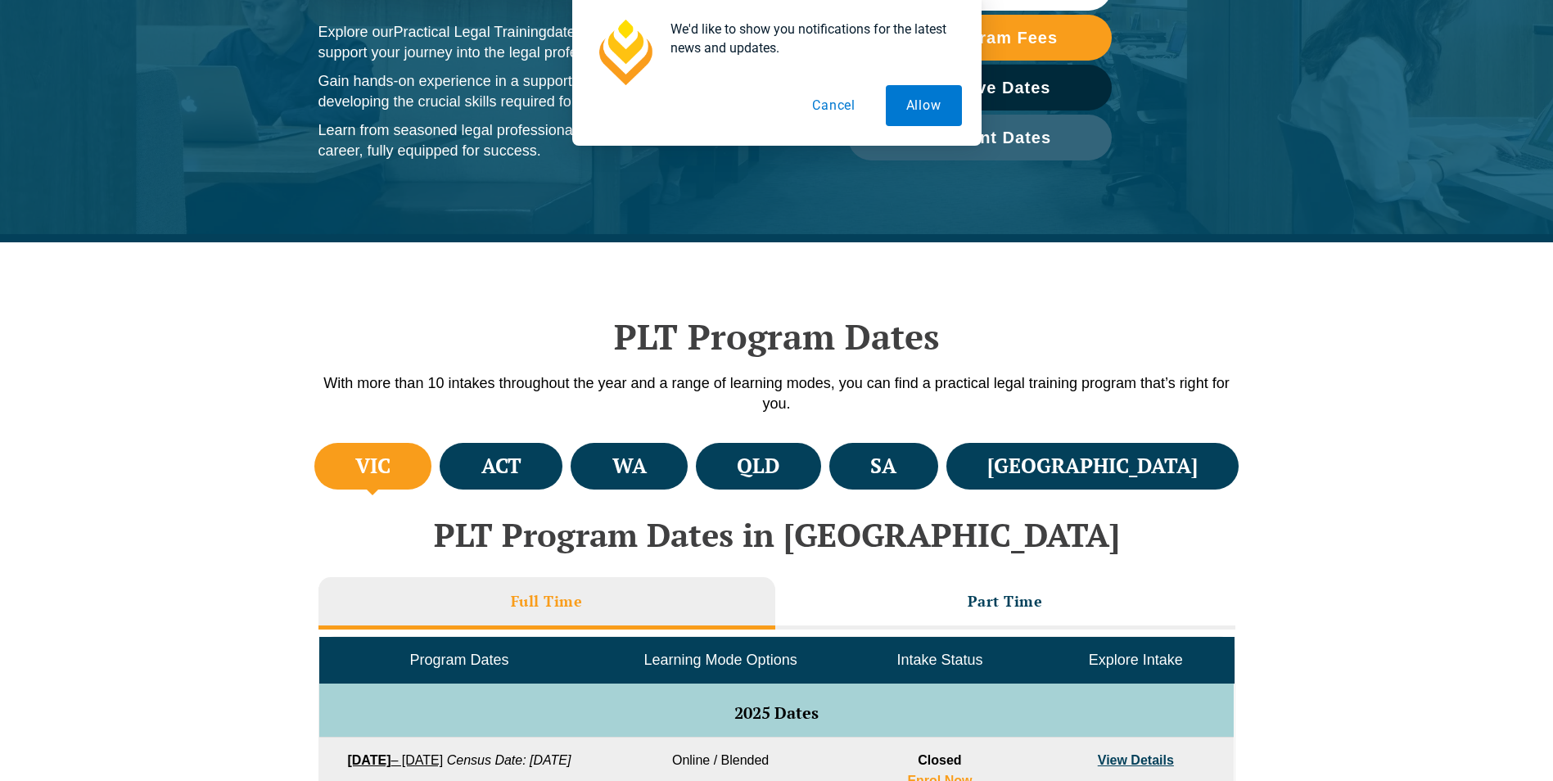 The height and width of the screenshot is (781, 1553). What do you see at coordinates (979, 138) in the screenshot?
I see `span: Placement Dates` at bounding box center [979, 138].